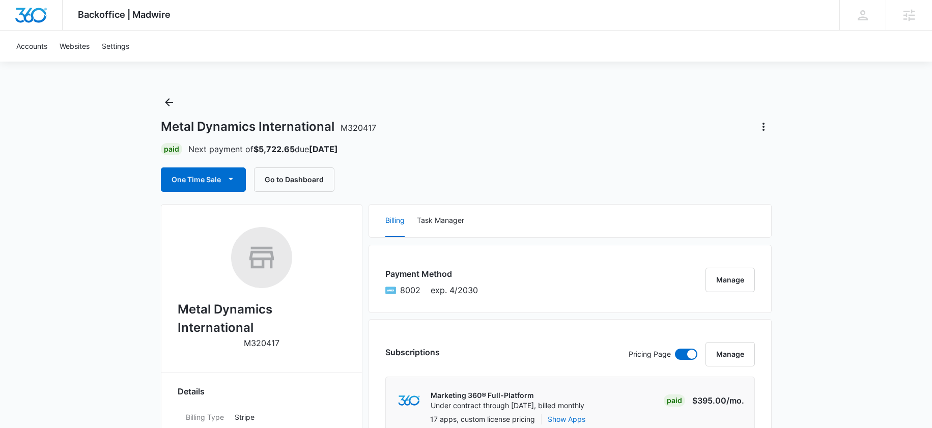 The width and height of the screenshot is (932, 428). I want to click on p: Pricing Page, so click(649, 354).